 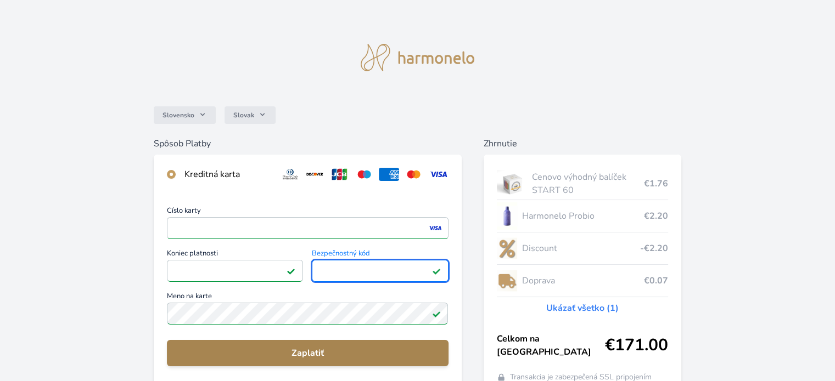 What do you see at coordinates (512, 184) in the screenshot?
I see `img: start.jpg` at bounding box center [512, 184].